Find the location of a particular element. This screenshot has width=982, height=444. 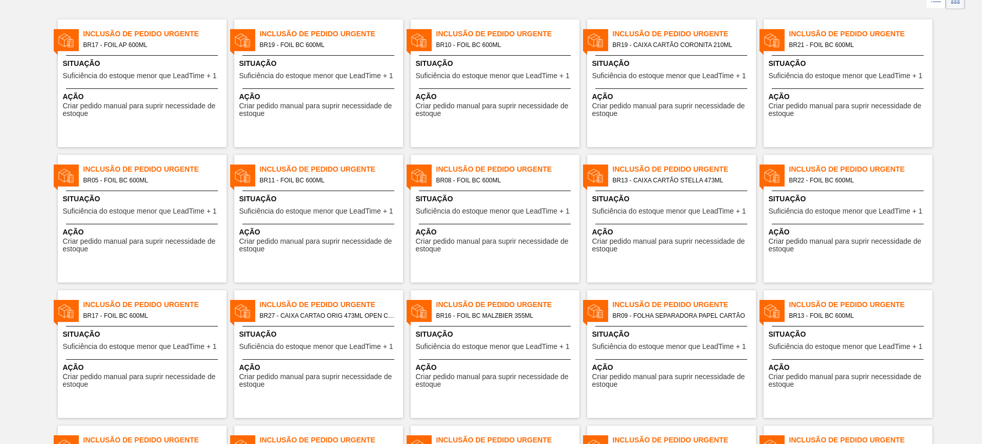

span: BR19 - FOIL BC 600ML is located at coordinates (327, 45).